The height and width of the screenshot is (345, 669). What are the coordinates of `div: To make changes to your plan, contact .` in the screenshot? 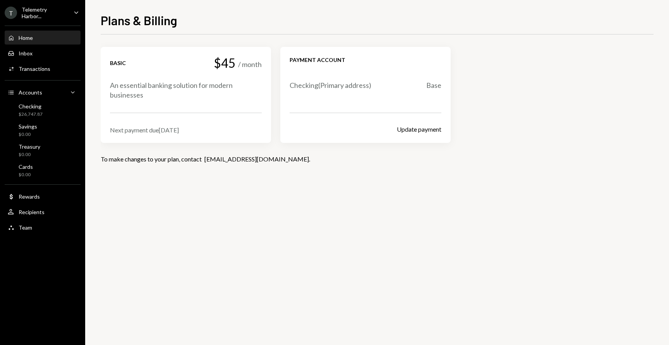 It's located at (377, 159).